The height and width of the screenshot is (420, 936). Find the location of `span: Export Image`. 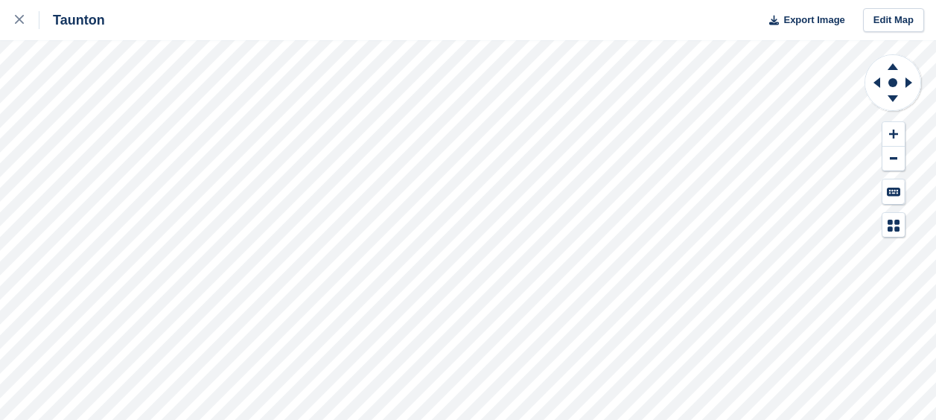

span: Export Image is located at coordinates (814, 20).